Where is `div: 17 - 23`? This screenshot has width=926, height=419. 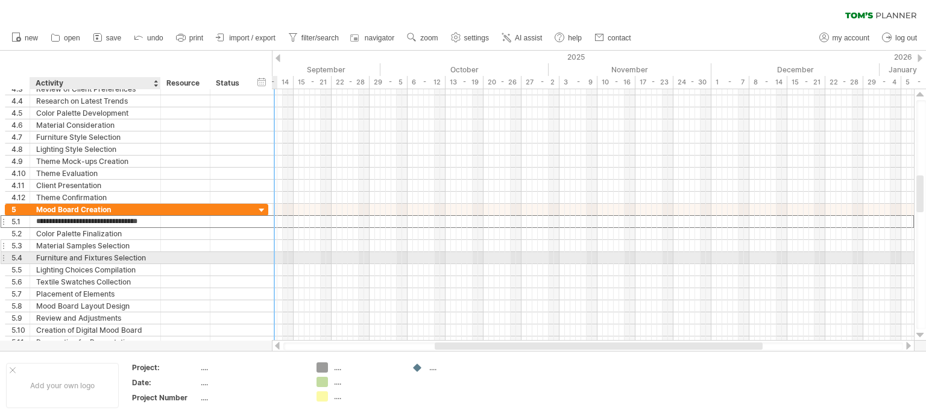 div: 17 - 23 is located at coordinates (654, 82).